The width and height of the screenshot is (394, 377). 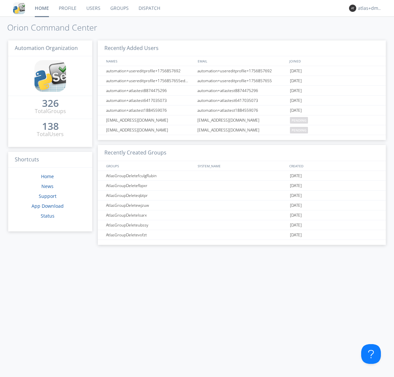 I want to click on div: AtlasGroupDeletefculgRubin, so click(x=150, y=175).